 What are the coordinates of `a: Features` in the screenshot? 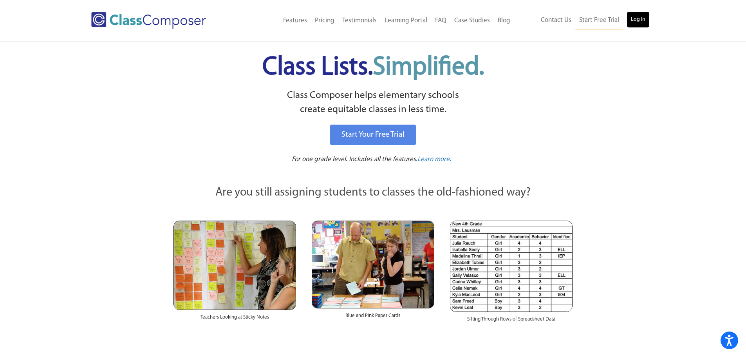 It's located at (295, 21).